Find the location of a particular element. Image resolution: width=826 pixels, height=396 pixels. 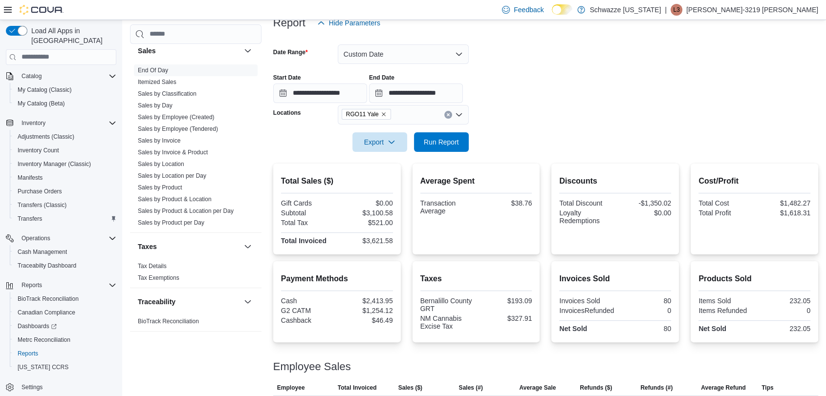

span: Hide Parameters is located at coordinates (354, 23).